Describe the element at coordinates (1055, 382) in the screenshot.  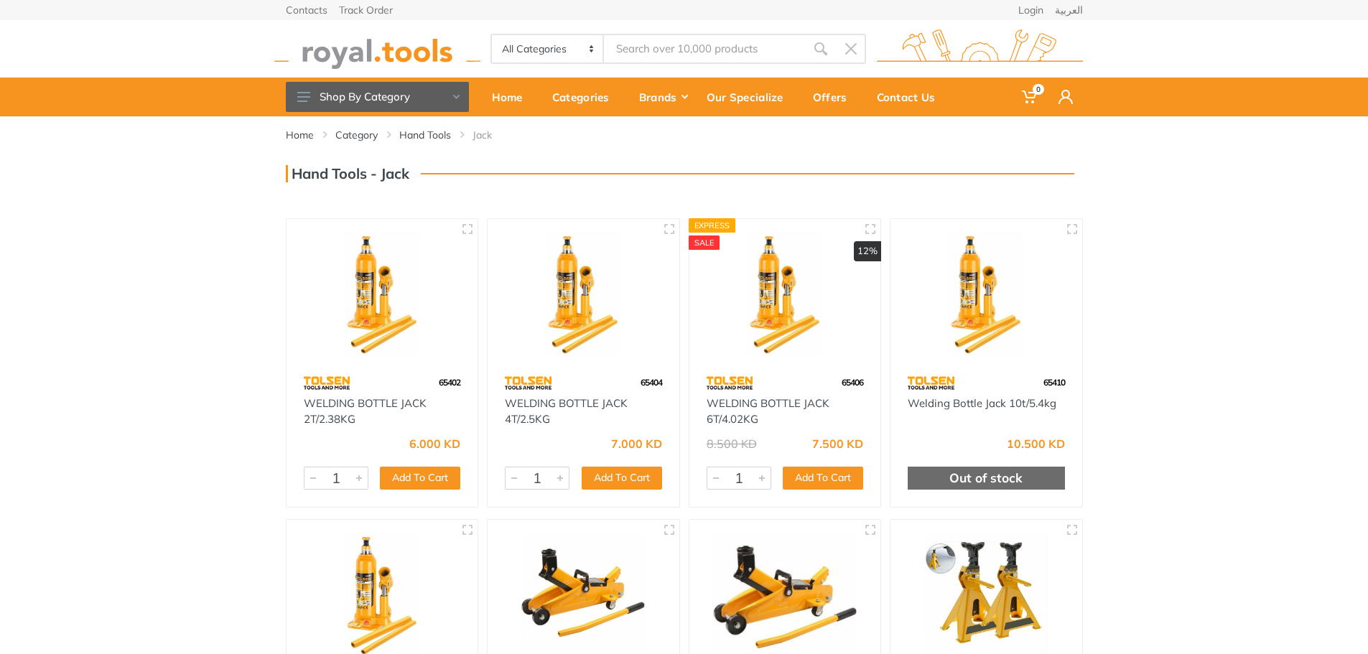
I see `span: 65410` at that location.